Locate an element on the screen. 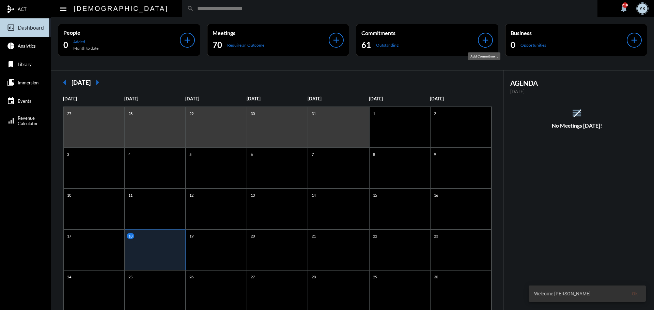 This screenshot has width=654, height=310. p: 19 is located at coordinates (191, 236).